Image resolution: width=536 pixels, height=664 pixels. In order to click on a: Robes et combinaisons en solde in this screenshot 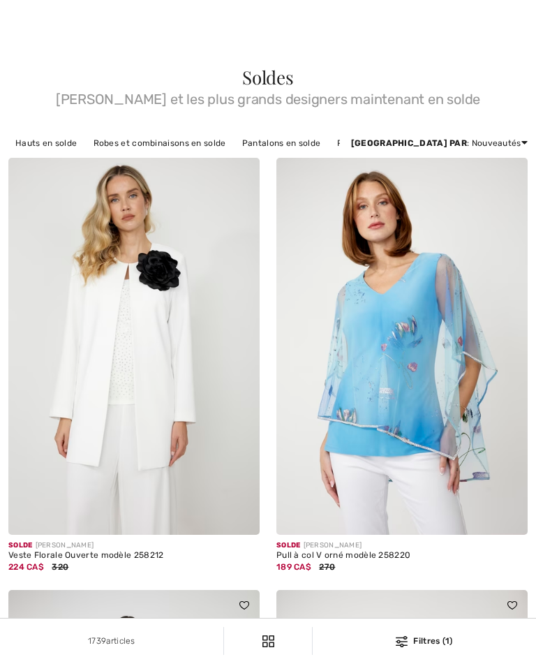, I will do `click(160, 143)`.